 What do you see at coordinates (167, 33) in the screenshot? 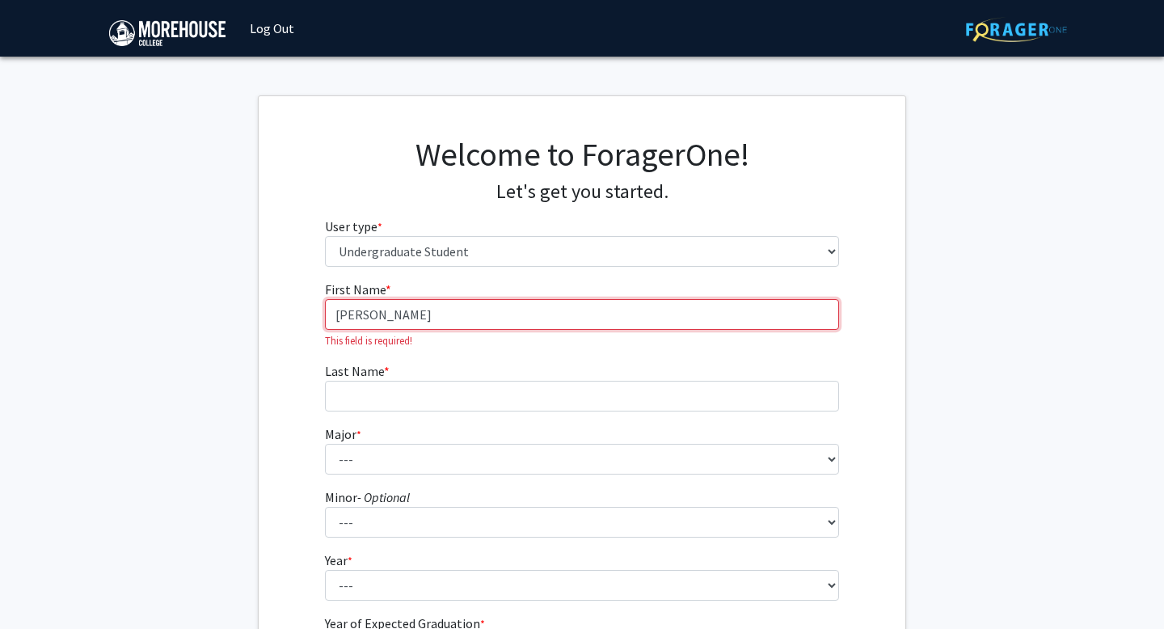
I see `img: Morehouse College Logo` at bounding box center [167, 33].